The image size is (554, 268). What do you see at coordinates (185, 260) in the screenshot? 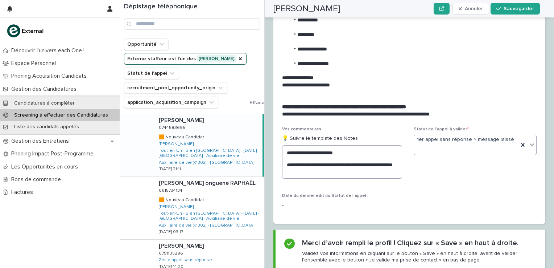
I see `font: 2ème appel sans réponse` at bounding box center [185, 260].